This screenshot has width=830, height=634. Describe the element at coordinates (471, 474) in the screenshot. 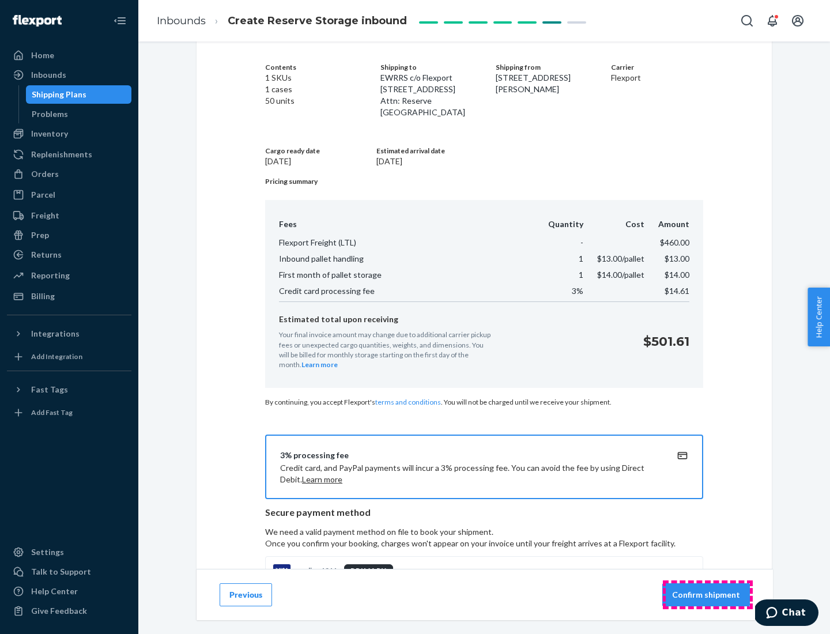

I see `p: Credit card, and PayPal payments will incur a 3% processing fee. You can avoid the fee by using D...` at that location.